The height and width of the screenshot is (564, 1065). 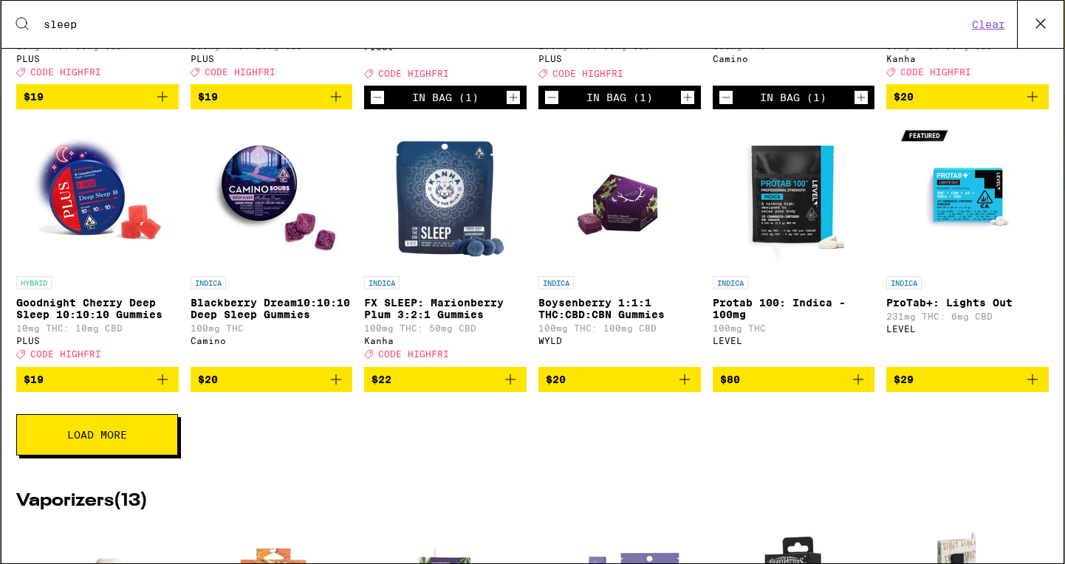 I want to click on input: Search for products & categories, so click(x=505, y=24).